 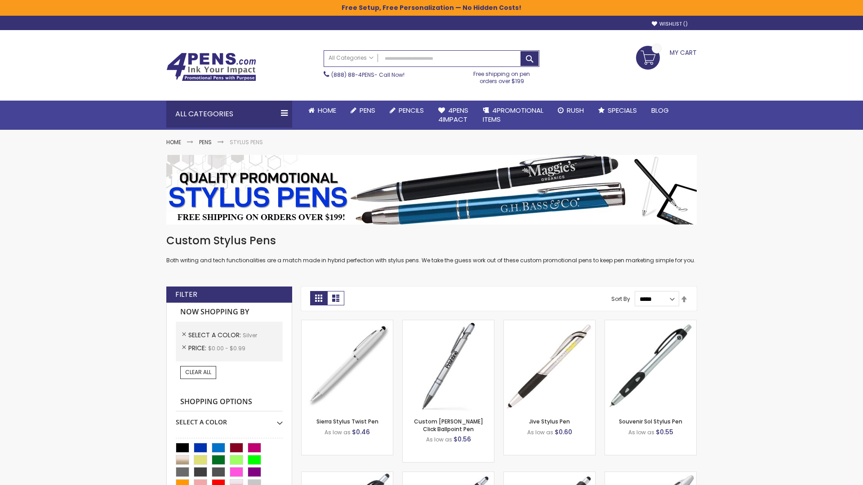 What do you see at coordinates (431, 241) in the screenshot?
I see `h1: Custom Stylus Pens` at bounding box center [431, 241].